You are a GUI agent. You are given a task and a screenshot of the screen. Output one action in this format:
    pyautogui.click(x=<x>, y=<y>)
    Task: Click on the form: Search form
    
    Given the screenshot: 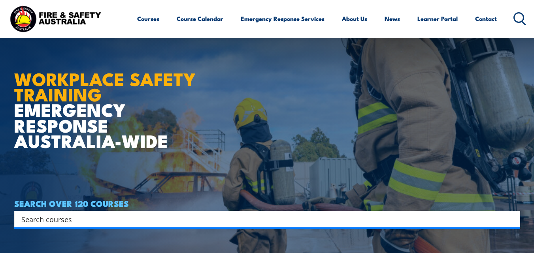 What is the action you would take?
    pyautogui.click(x=264, y=219)
    